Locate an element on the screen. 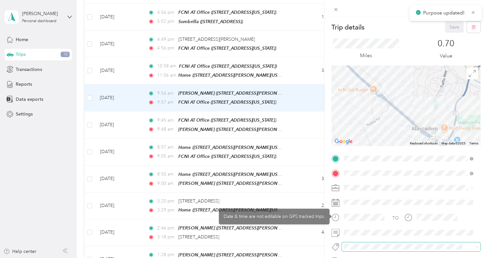 This screenshot has width=487, height=258. span: Map data ©2025 is located at coordinates (453, 143).